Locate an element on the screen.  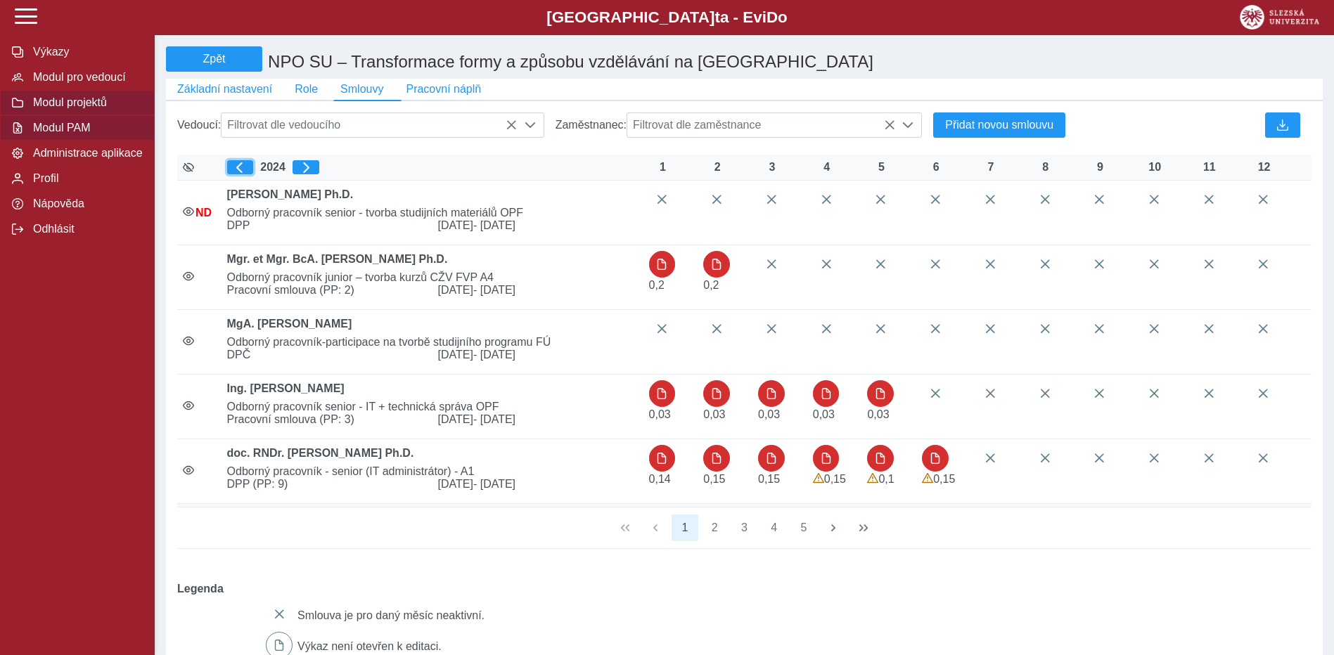
span: Filtrovat dle vedoucího is located at coordinates (369, 125).